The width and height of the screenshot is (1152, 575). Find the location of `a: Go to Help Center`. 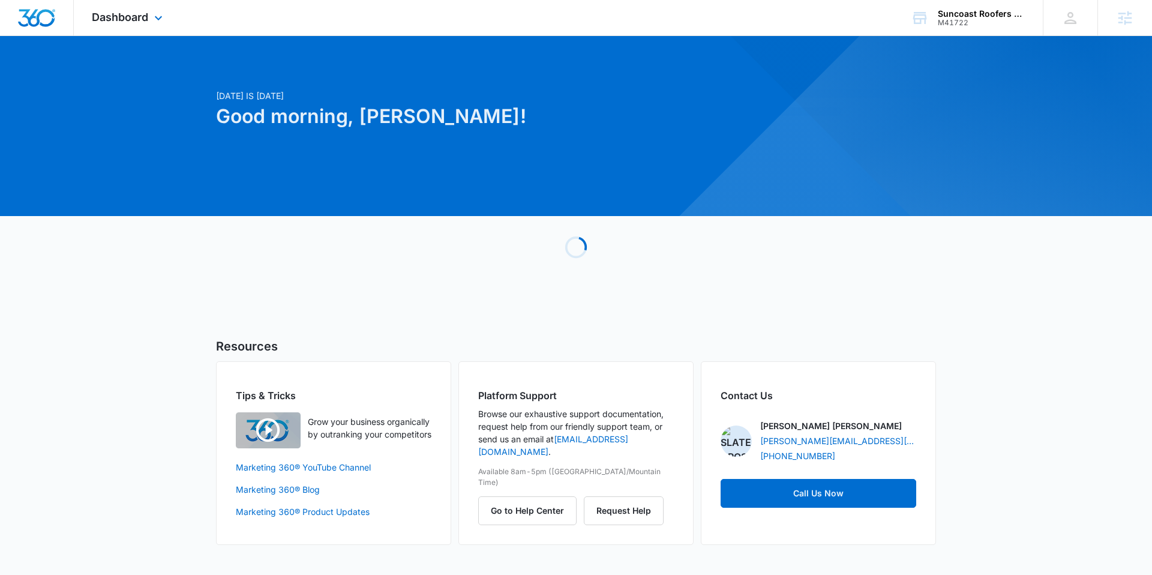

a: Go to Help Center is located at coordinates (531, 510).